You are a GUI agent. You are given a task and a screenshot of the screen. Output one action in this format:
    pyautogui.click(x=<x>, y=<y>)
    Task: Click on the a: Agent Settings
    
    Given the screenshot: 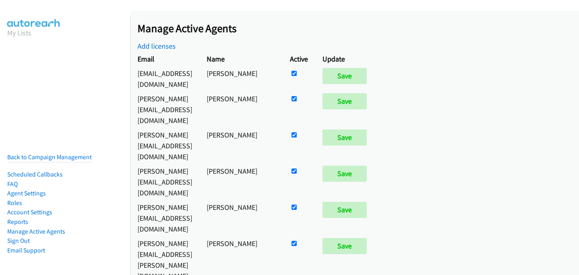 What is the action you would take?
    pyautogui.click(x=27, y=193)
    